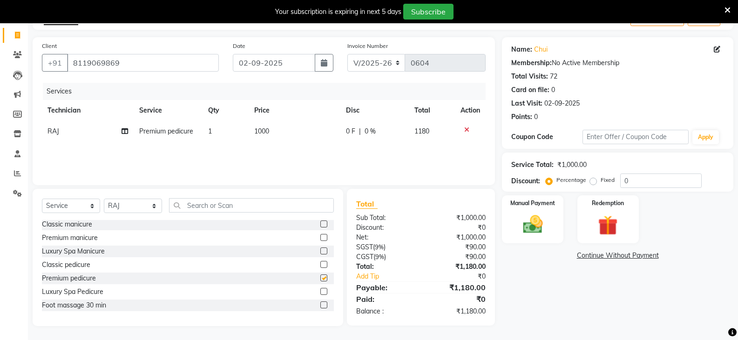 The width and height of the screenshot is (738, 340). Describe the element at coordinates (70, 238) in the screenshot. I see `div: Premium manicure` at that location.